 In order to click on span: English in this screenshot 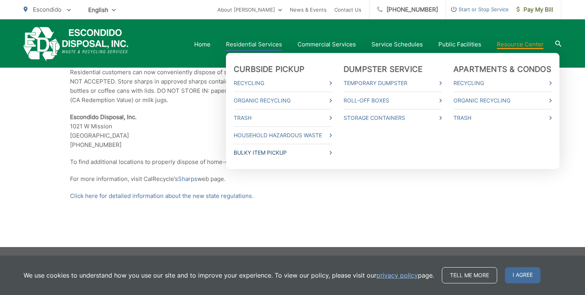, I will do `click(102, 10)`.